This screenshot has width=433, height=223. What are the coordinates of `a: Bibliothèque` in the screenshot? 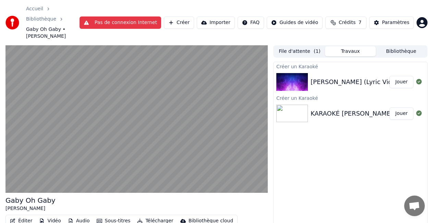 It's located at (41, 19).